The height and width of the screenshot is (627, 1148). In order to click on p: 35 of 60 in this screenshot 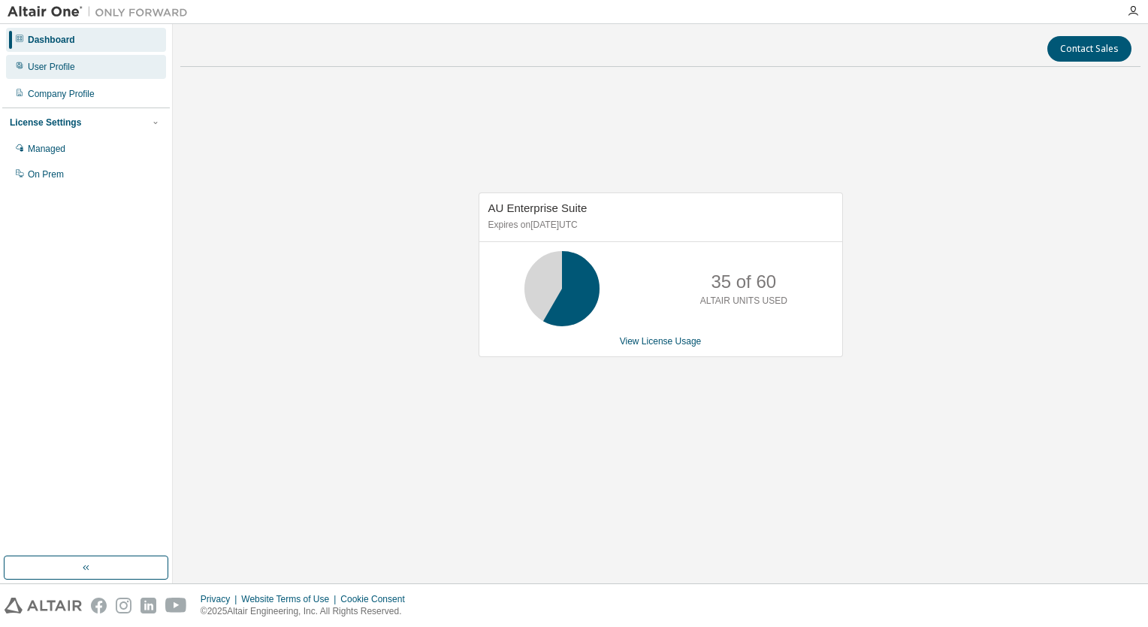, I will do `click(743, 282)`.